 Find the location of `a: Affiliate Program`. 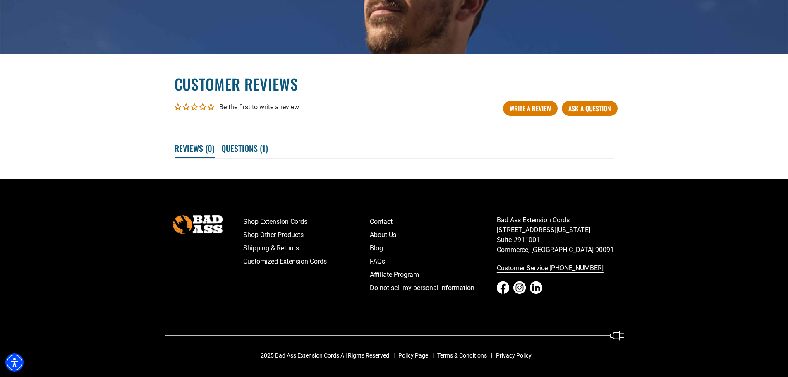

a: Affiliate Program is located at coordinates (433, 275).